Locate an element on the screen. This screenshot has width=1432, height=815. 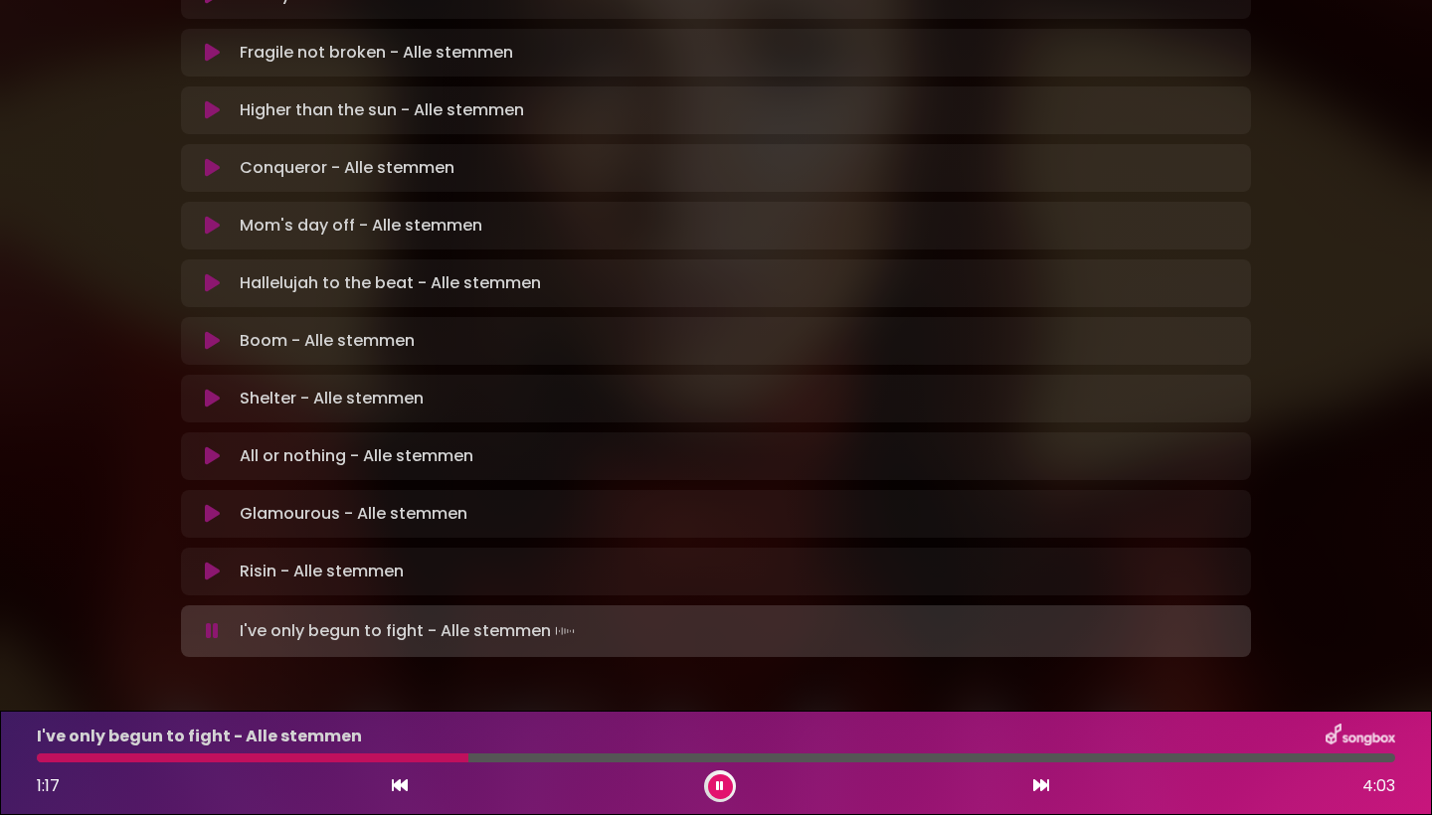
p: Boom - Alle stemmen is located at coordinates (327, 341).